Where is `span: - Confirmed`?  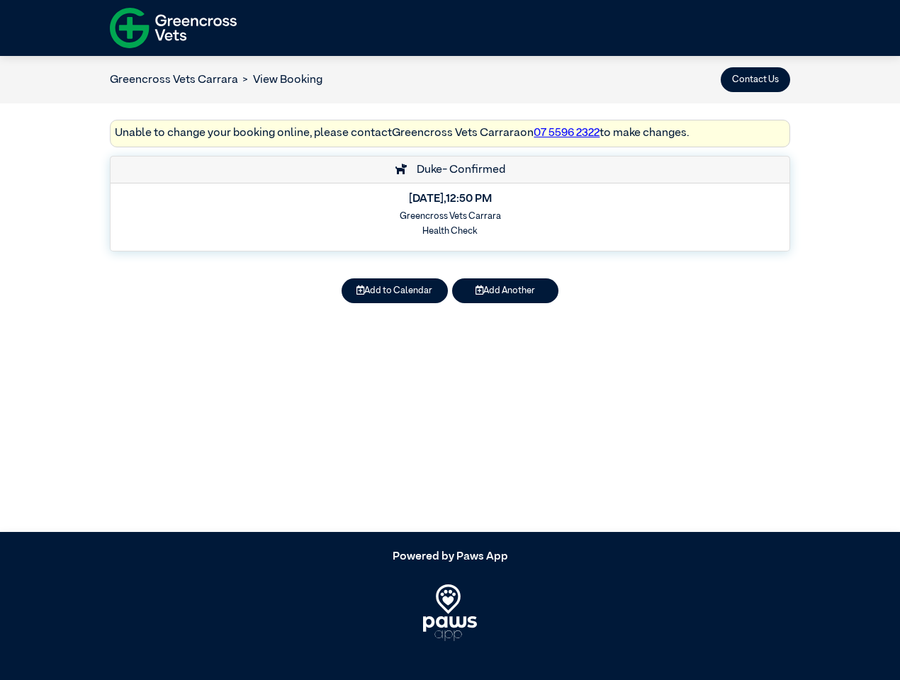 span: - Confirmed is located at coordinates (473, 170).